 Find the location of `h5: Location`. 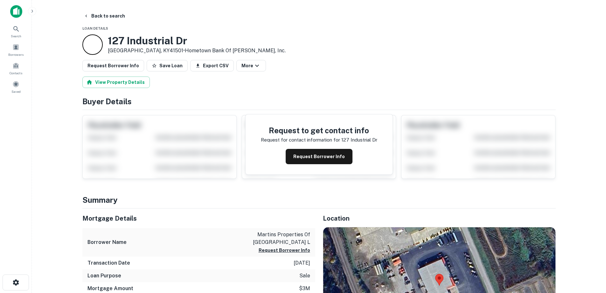

h5: Location is located at coordinates (440, 218).